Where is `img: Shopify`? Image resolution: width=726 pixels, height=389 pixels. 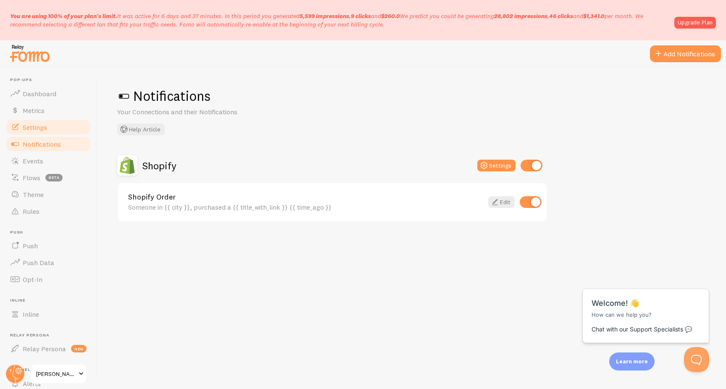
img: Shopify is located at coordinates (127, 165).